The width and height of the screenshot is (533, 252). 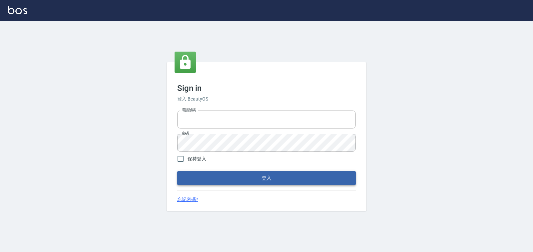 What do you see at coordinates (188, 200) in the screenshot?
I see `a: 忘記密碼?` at bounding box center [188, 200].